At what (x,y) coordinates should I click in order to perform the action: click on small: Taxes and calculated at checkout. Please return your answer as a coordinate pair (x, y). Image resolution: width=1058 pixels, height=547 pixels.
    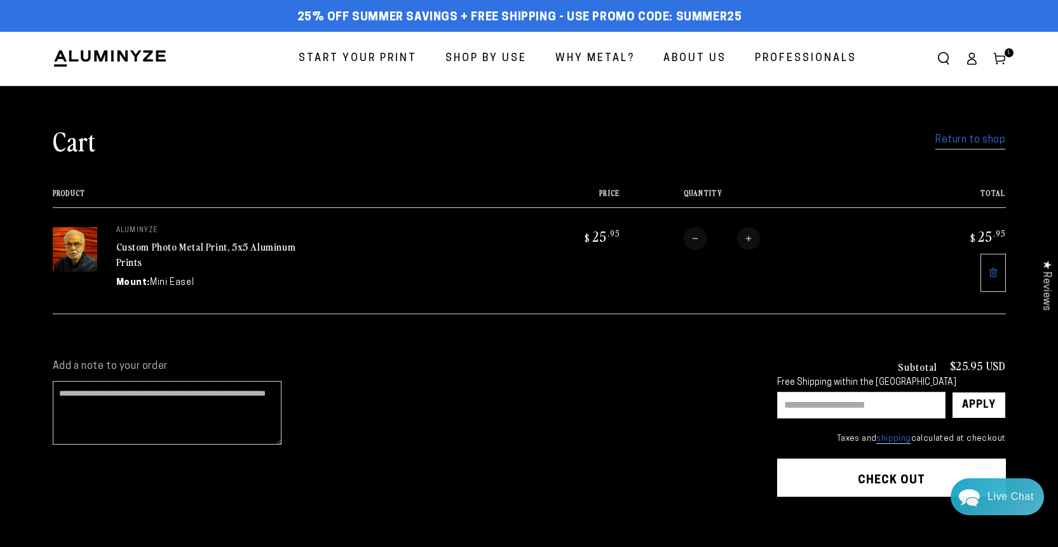
    Looking at the image, I should click on (892, 438).